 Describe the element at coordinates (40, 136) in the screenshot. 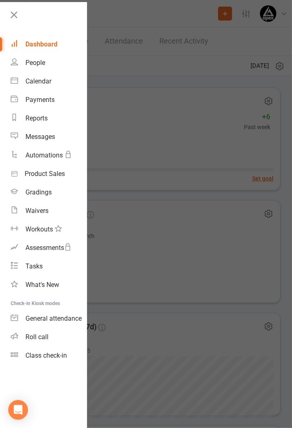

I see `div: Messages` at that location.